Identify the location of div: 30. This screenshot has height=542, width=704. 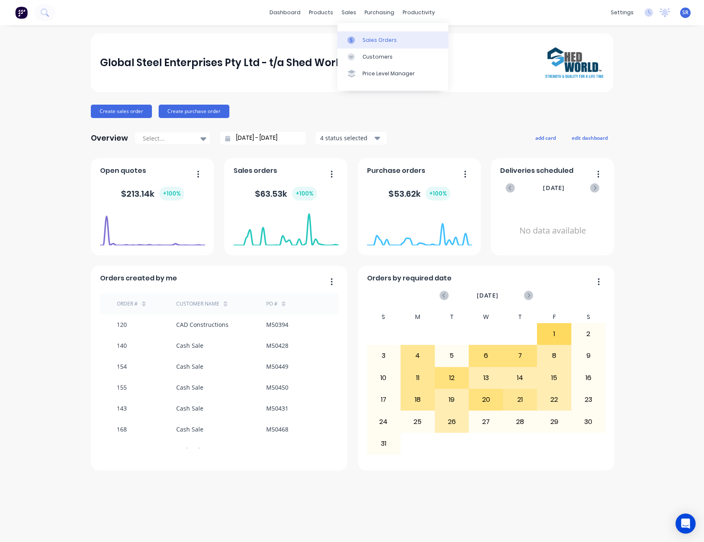
(588, 421).